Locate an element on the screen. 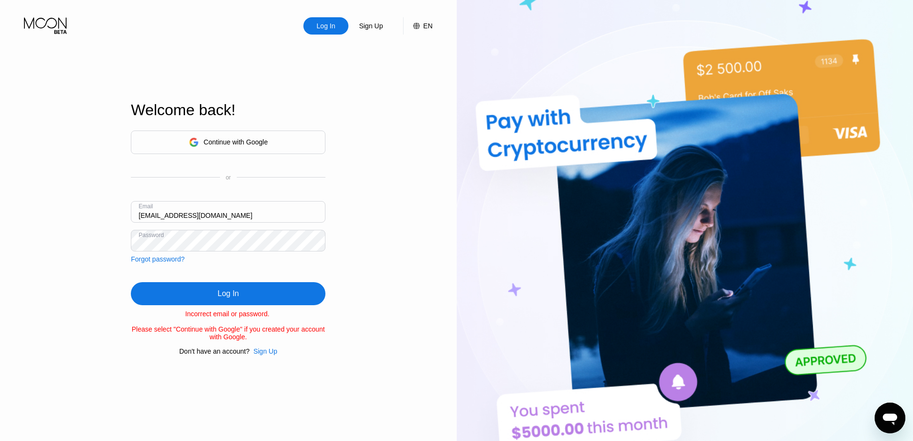 The image size is (913, 441). div: Email is located at coordinates (146, 206).